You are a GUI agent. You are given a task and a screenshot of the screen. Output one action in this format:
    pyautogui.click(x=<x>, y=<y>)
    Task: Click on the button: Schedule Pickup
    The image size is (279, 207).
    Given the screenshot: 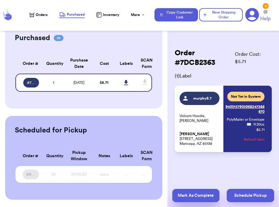 What is the action you would take?
    pyautogui.click(x=250, y=196)
    